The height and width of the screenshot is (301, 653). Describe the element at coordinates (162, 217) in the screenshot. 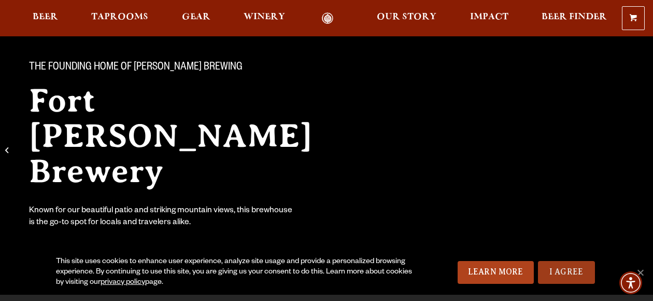

I see `div: Known for our beautiful patio and striking mountain views, this brewhouse is the go-to spot for l...` at that location.